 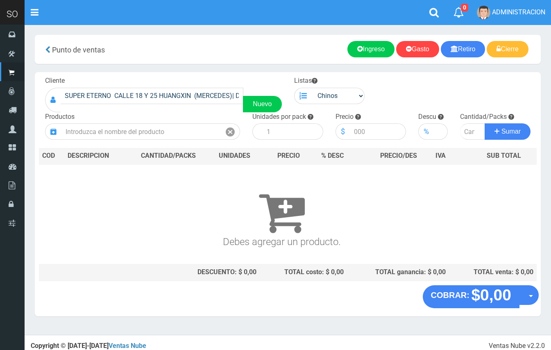 What do you see at coordinates (332, 155) in the screenshot?
I see `span: % DESC` at bounding box center [332, 155].